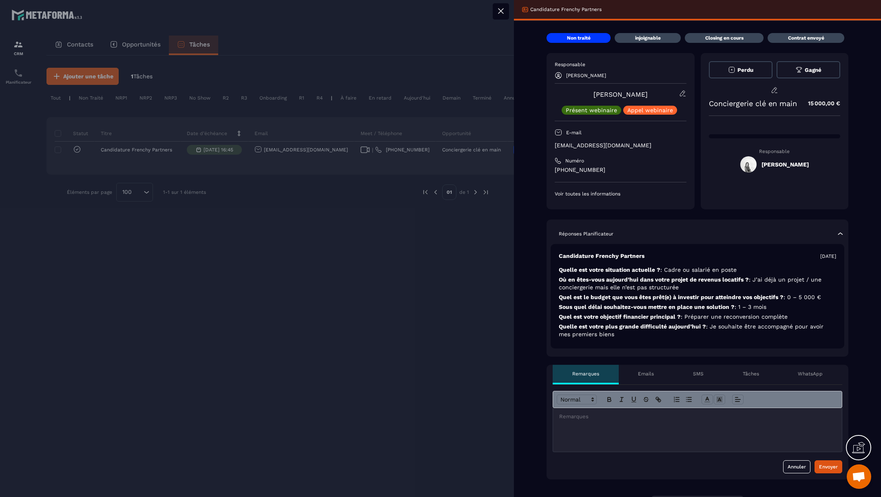  What do you see at coordinates (586, 234) in the screenshot?
I see `p: Réponses Planificateur` at bounding box center [586, 234].